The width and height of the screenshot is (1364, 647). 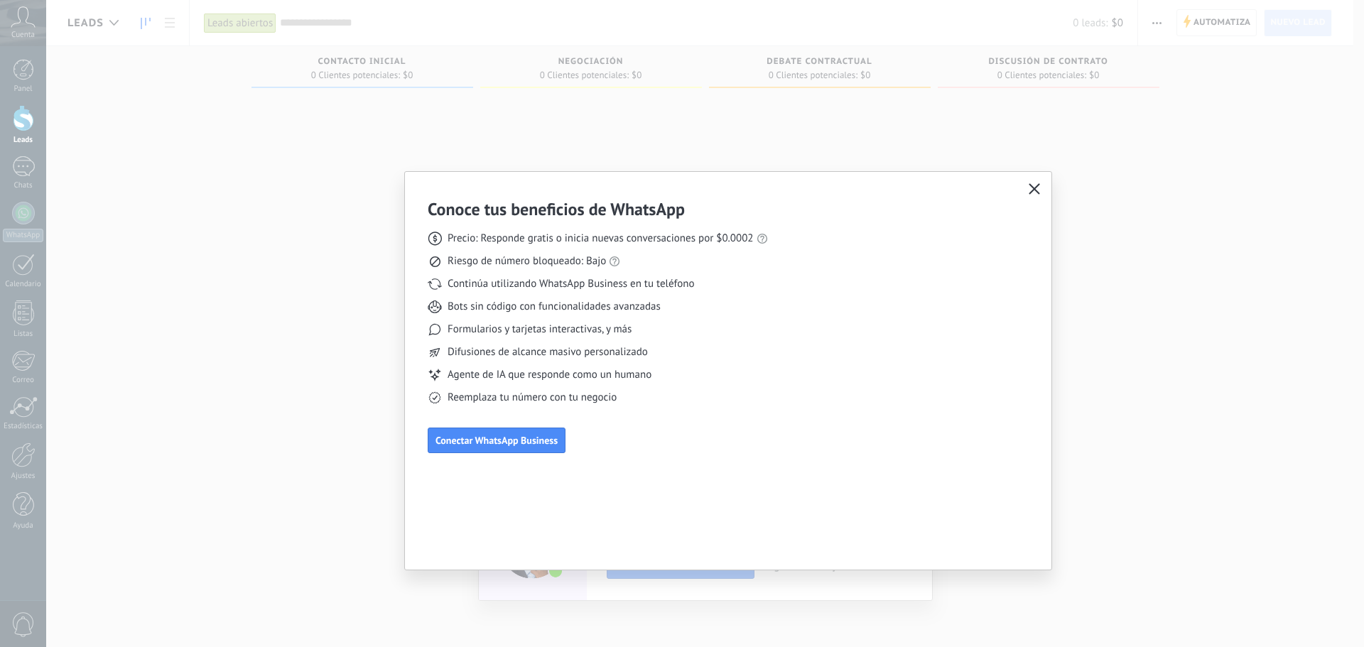 I want to click on button: Conectar WhatsApp Business, so click(x=497, y=440).